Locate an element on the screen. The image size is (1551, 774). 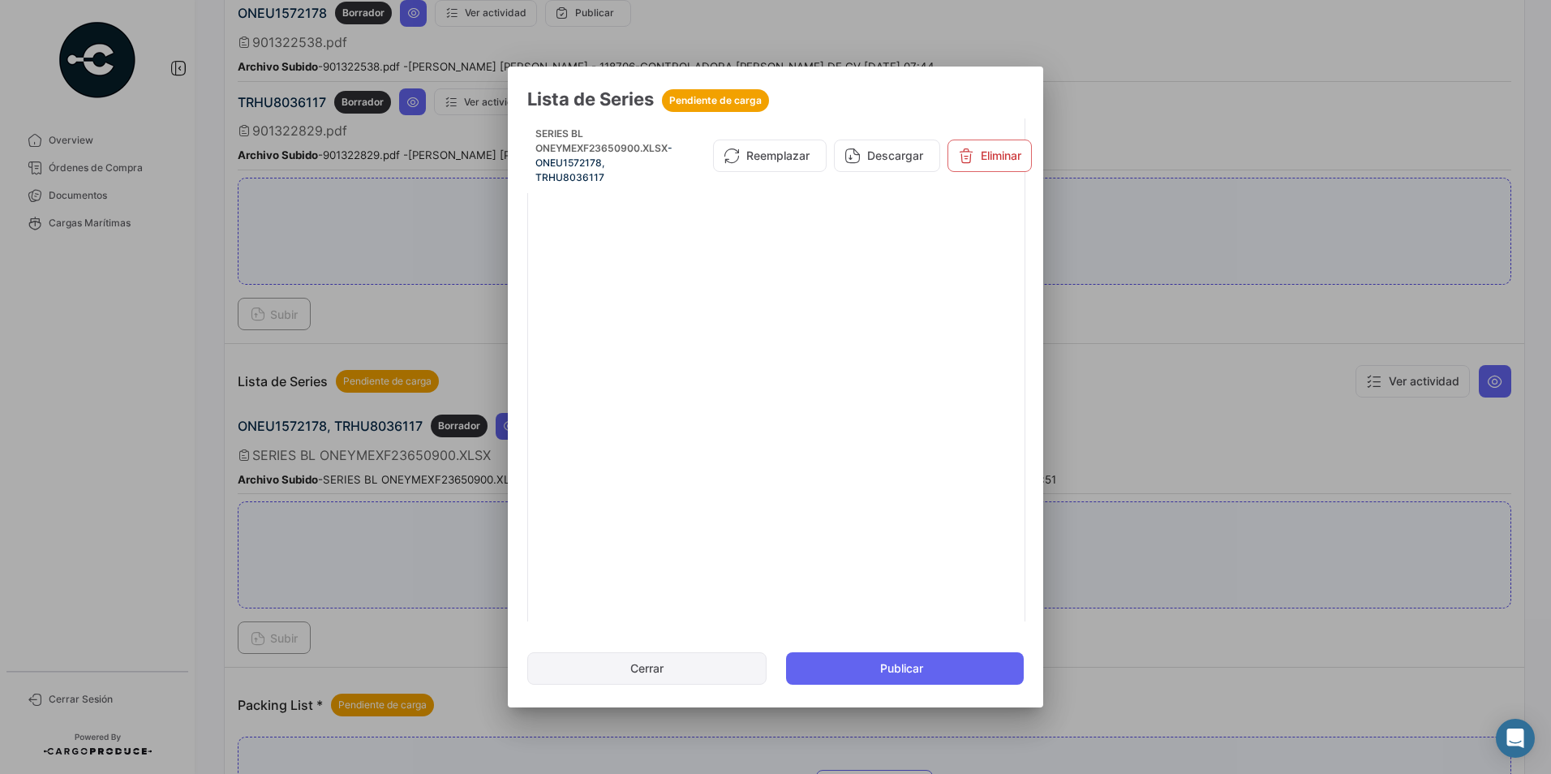
span: - ONEU1572178, TRHU8036117 is located at coordinates (604, 162).